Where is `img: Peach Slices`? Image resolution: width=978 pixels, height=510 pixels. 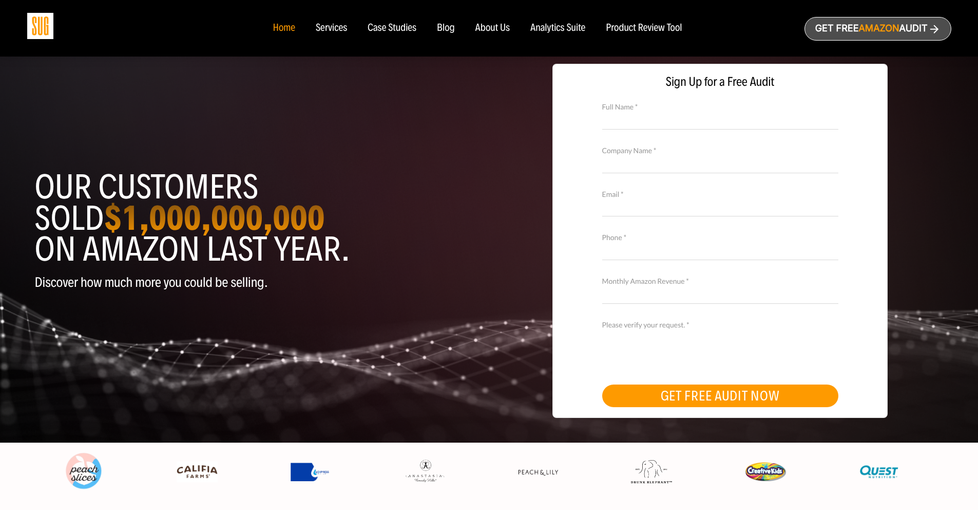
img: Peach Slices is located at coordinates (84, 471).